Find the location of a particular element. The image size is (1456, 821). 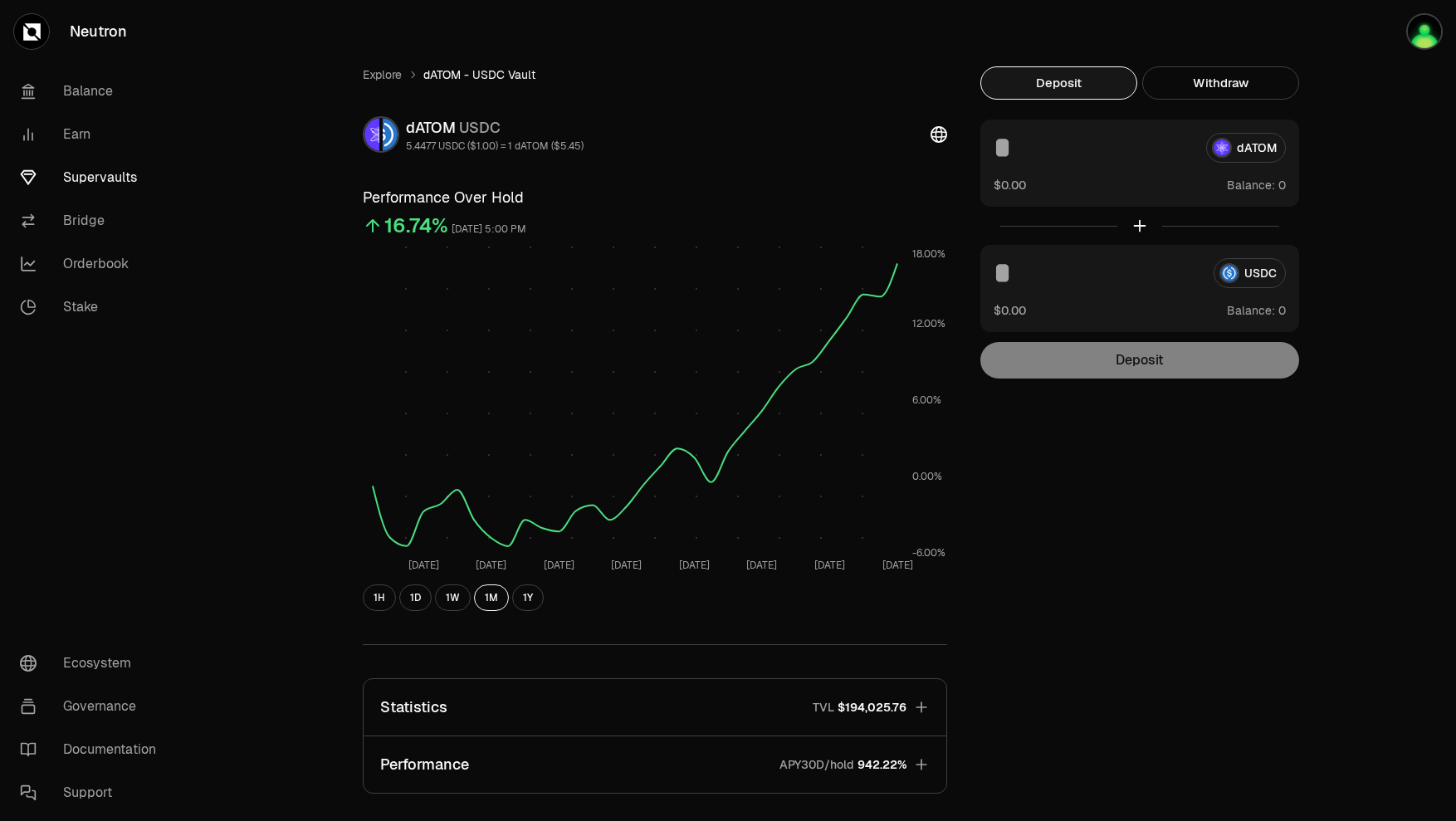

p: Statistics is located at coordinates (413, 707).